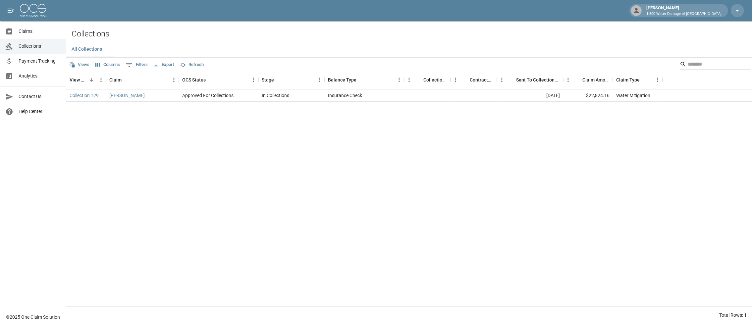 Image resolution: width=752 pixels, height=326 pixels. Describe the element at coordinates (345, 95) in the screenshot. I see `div: Insurance Check` at that location.